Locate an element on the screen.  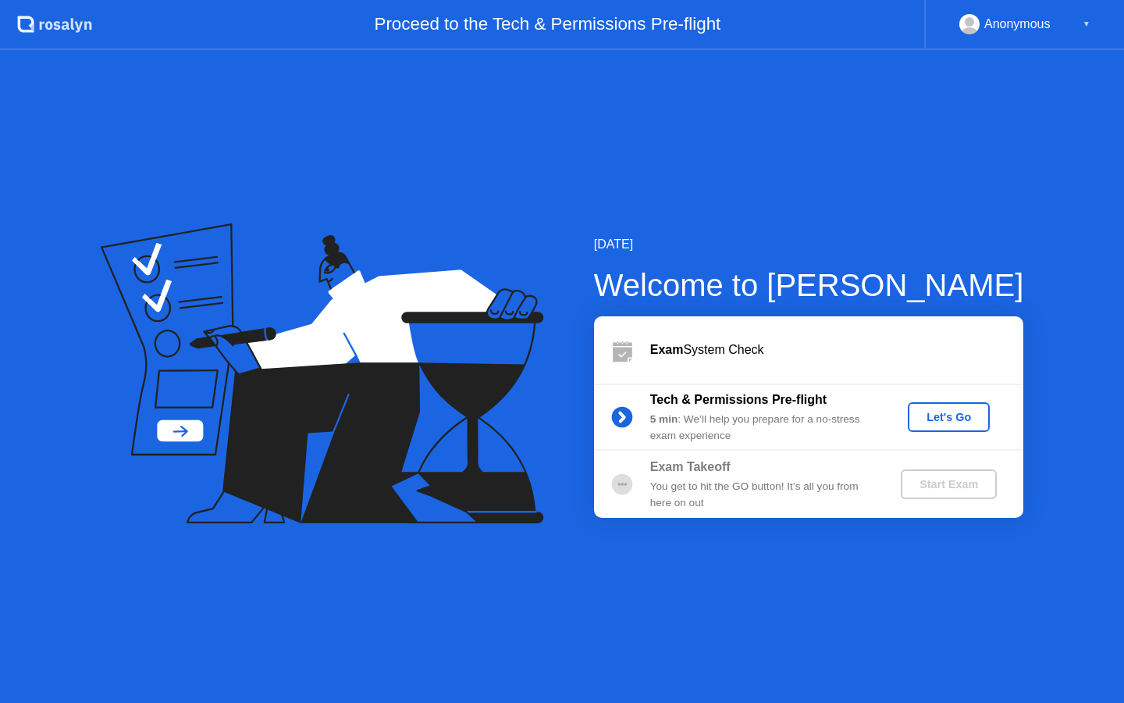
div: Start Exam is located at coordinates (948, 484).